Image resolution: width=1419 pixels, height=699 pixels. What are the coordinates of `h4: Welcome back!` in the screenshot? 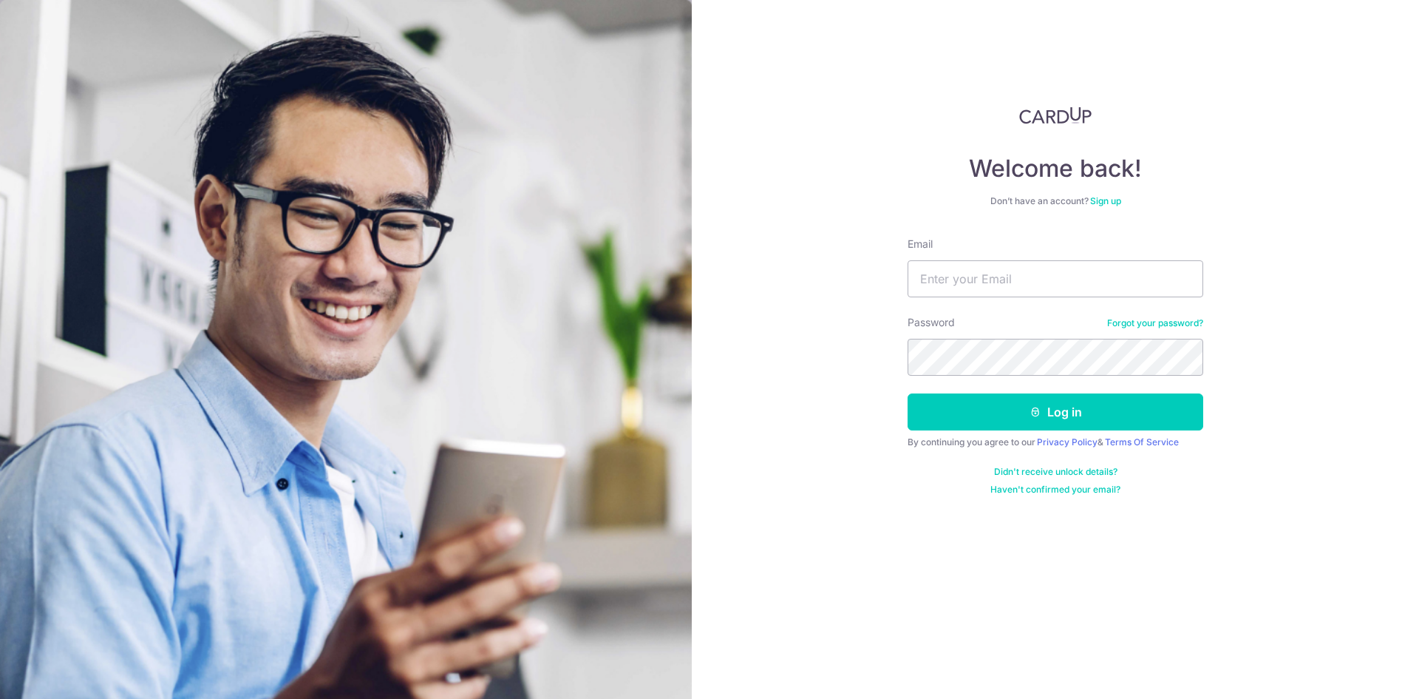 It's located at (1056, 169).